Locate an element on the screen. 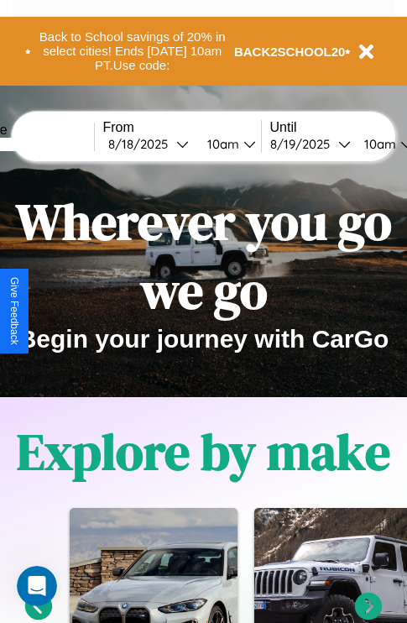 The height and width of the screenshot is (623, 407). div: Give Feedback is located at coordinates (14, 311).